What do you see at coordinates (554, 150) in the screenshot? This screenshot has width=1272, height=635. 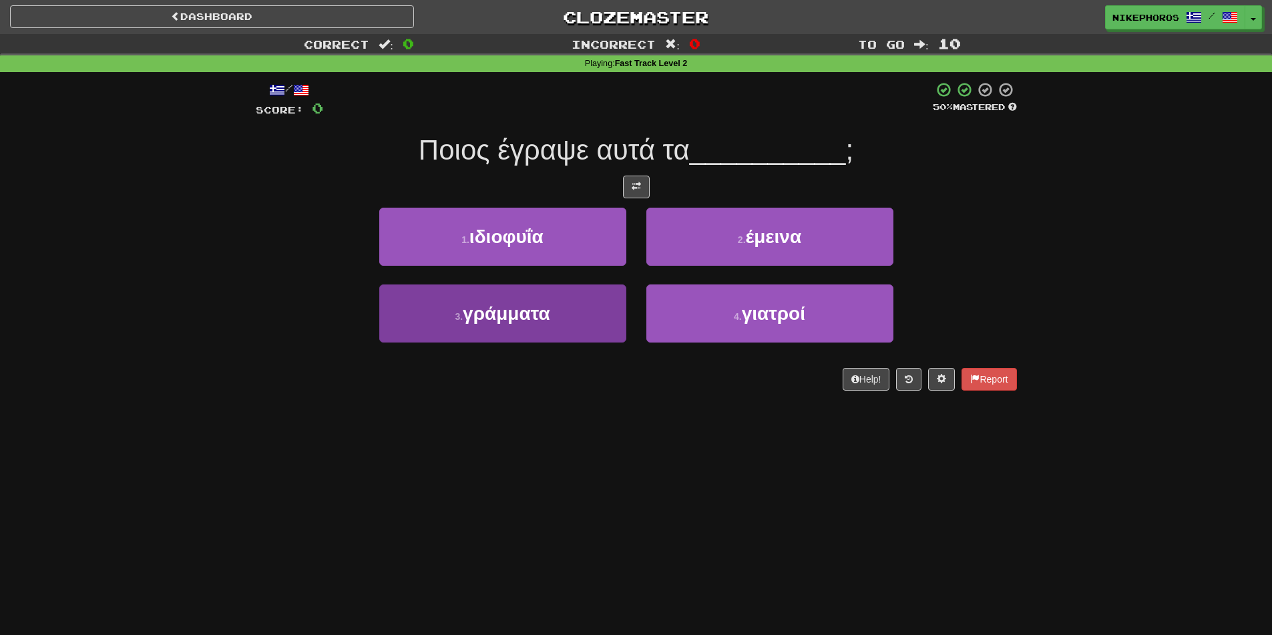 I see `span: Ποιος έγραψε αυτά τα` at bounding box center [554, 150].